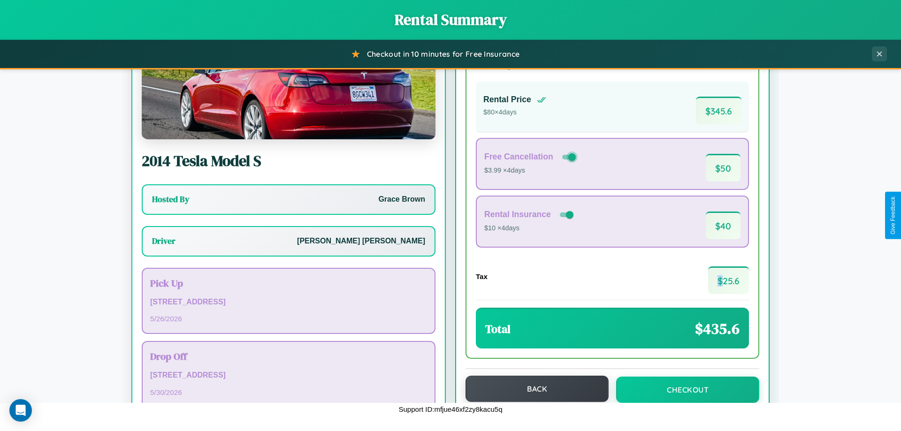 The height and width of the screenshot is (431, 901). I want to click on div: Open Intercom Messenger, so click(21, 411).